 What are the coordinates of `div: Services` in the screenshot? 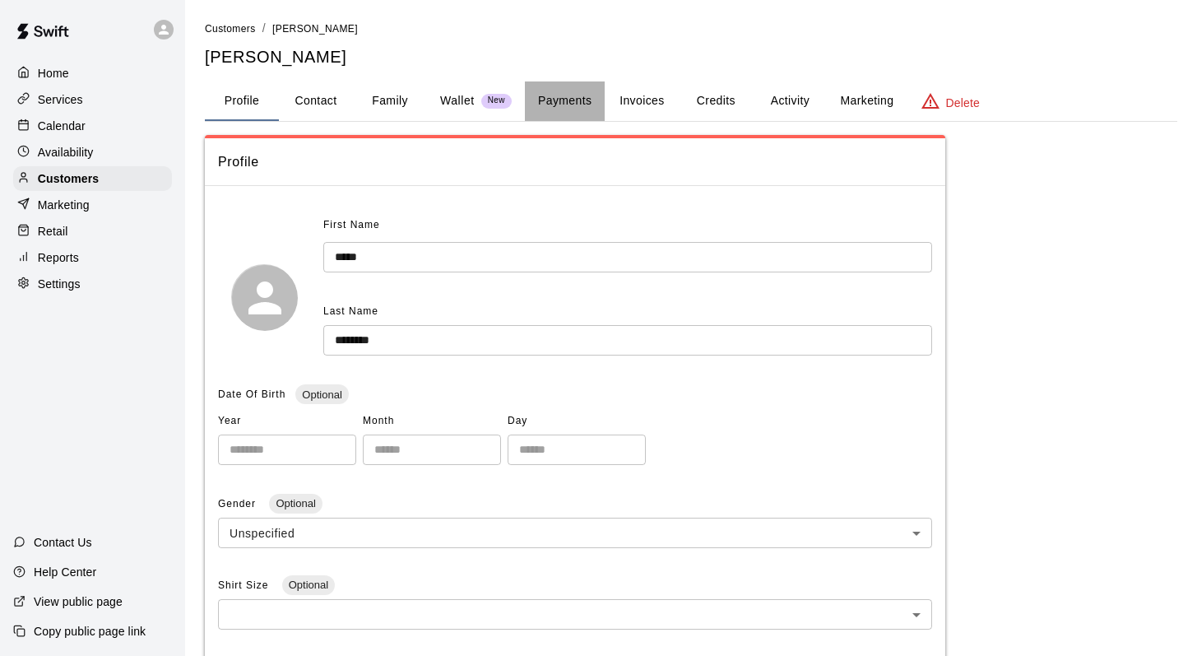 It's located at (92, 100).